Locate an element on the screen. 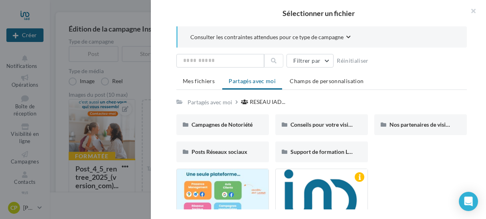  span: Partagés avec moi is located at coordinates (252, 81).